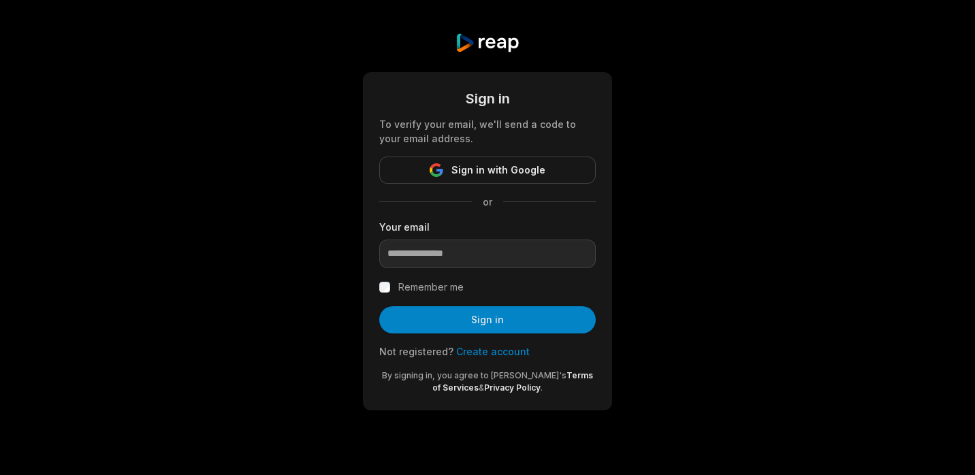  Describe the element at coordinates (488, 320) in the screenshot. I see `button: Sign in` at that location.